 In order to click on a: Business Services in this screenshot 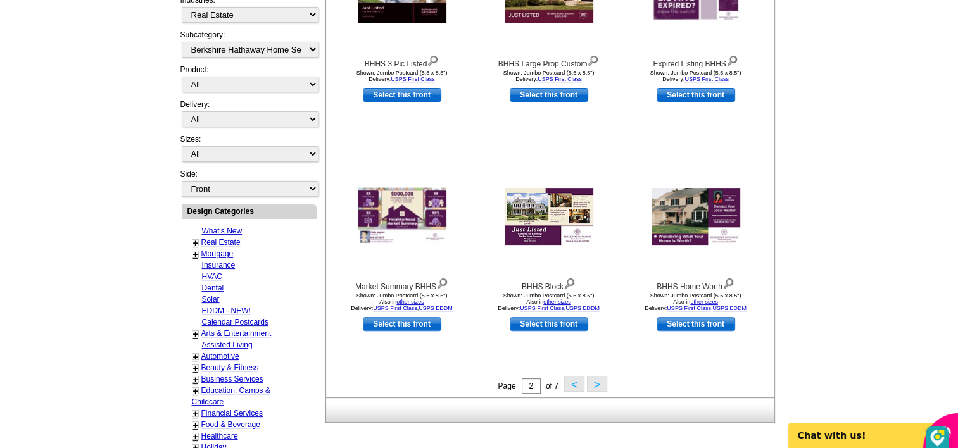, I will do `click(232, 379)`.